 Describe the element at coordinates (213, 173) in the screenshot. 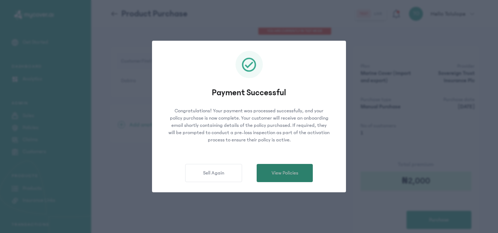

I see `span: Sell Again` at that location.